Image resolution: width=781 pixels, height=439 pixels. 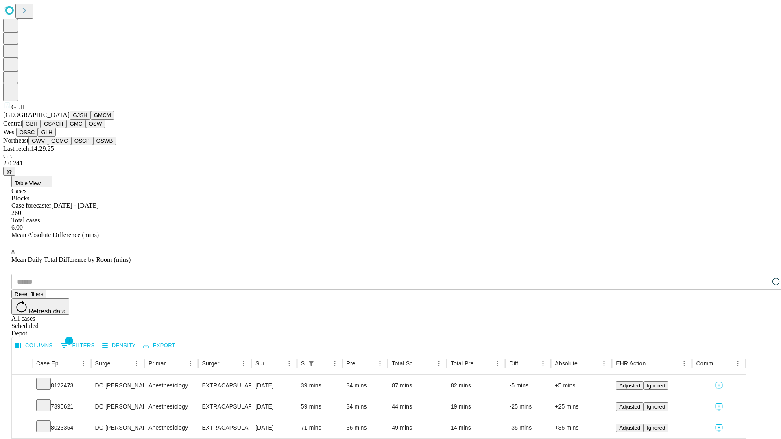 What do you see at coordinates (263, 364) in the screenshot?
I see `div: Surgery Date` at bounding box center [263, 364].